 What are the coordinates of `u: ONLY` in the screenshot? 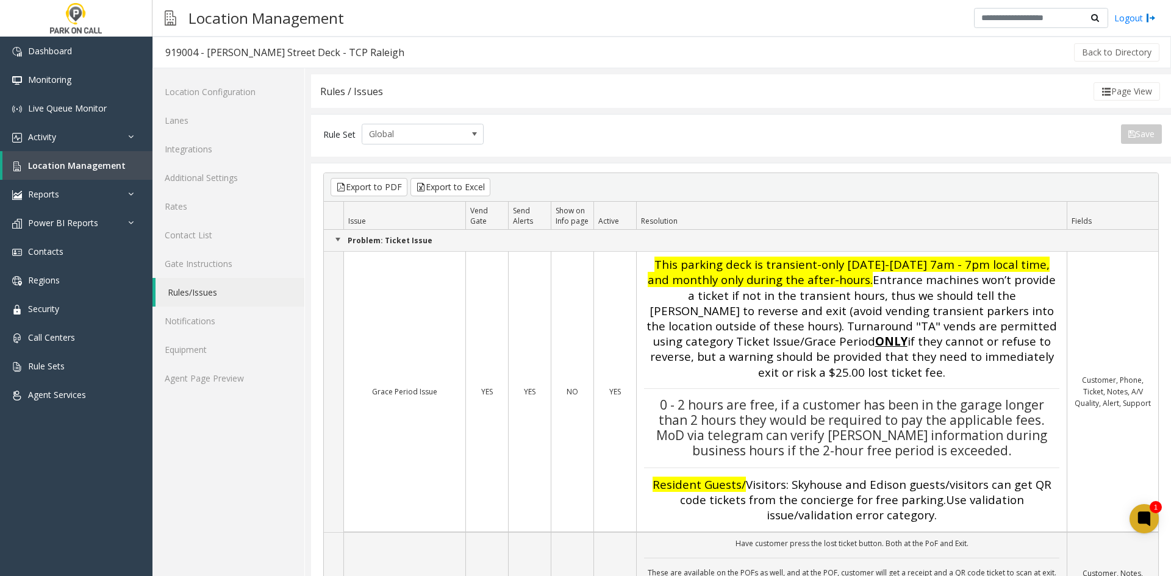 It's located at (891, 341).